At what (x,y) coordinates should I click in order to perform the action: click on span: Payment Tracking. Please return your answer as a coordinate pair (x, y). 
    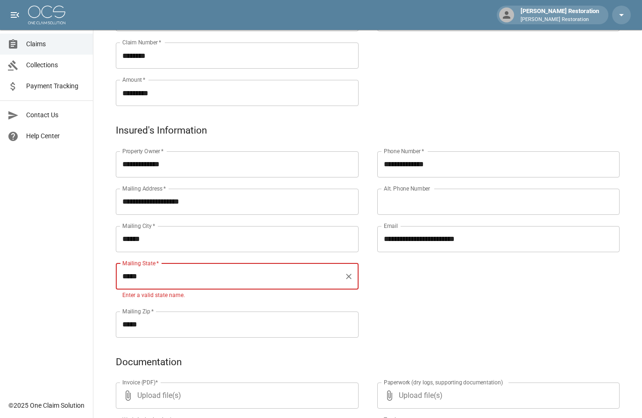
    Looking at the image, I should click on (56, 86).